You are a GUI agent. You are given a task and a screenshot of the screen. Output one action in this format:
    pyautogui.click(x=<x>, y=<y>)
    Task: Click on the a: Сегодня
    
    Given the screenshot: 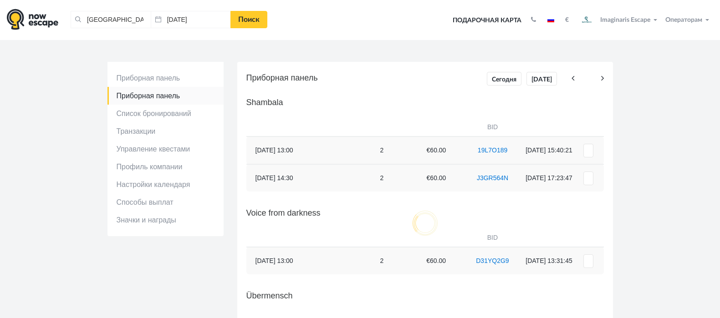 What is the action you would take?
    pyautogui.click(x=504, y=79)
    